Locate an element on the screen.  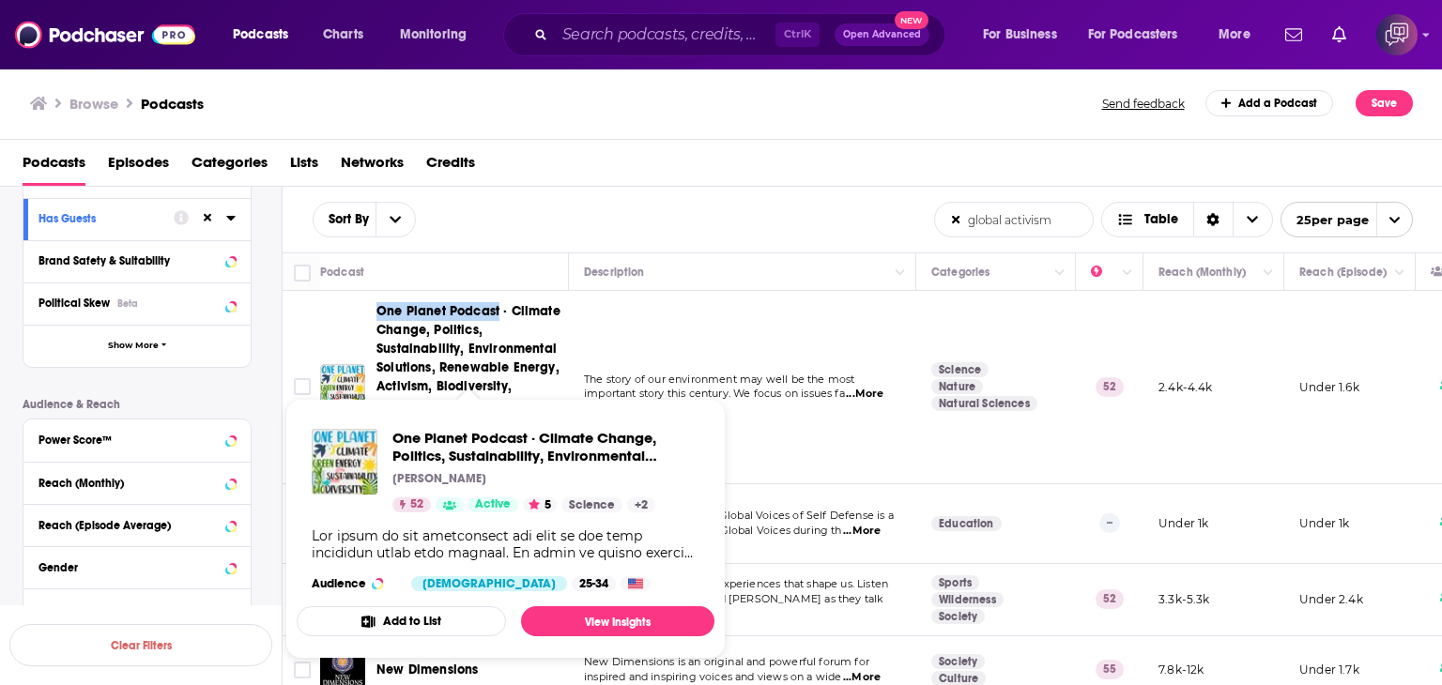
div: 25-34 is located at coordinates (593, 584).